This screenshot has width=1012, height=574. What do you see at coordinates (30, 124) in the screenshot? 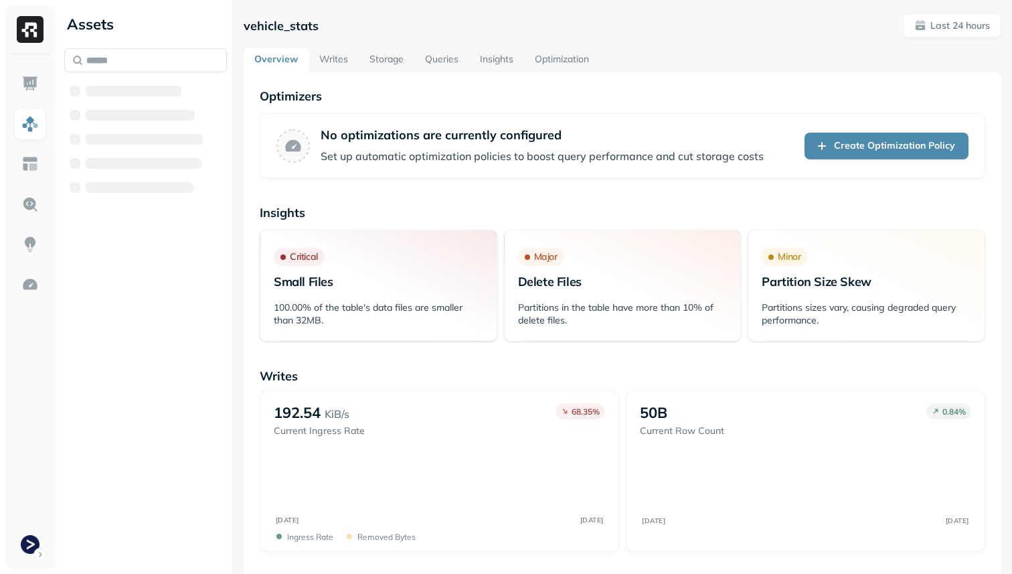
I see `img: Assets` at bounding box center [30, 124].